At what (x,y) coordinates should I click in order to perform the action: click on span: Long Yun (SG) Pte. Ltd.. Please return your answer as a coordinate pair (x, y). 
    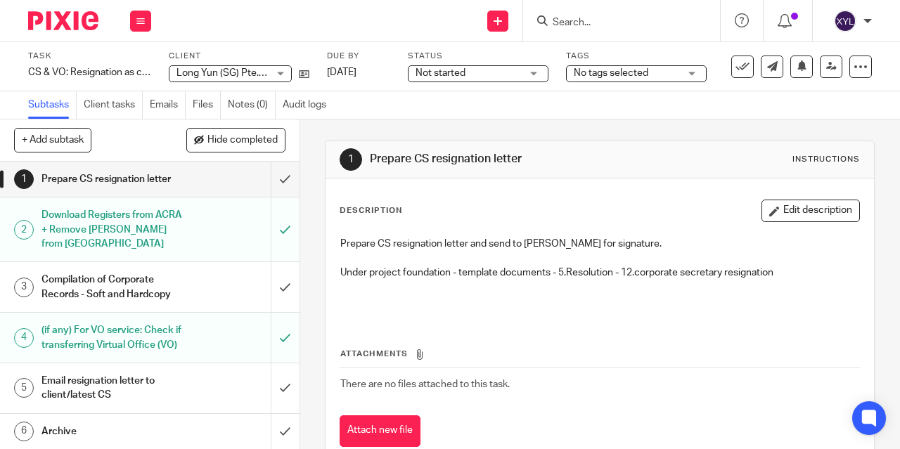
    Looking at the image, I should click on (227, 73).